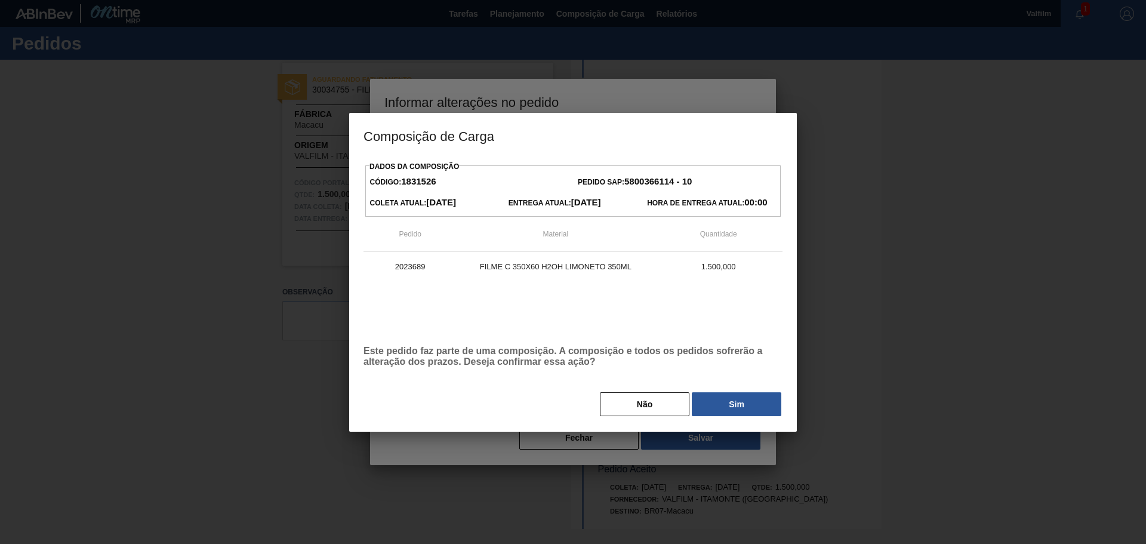  I want to click on td: 1.500,000, so click(718, 267).